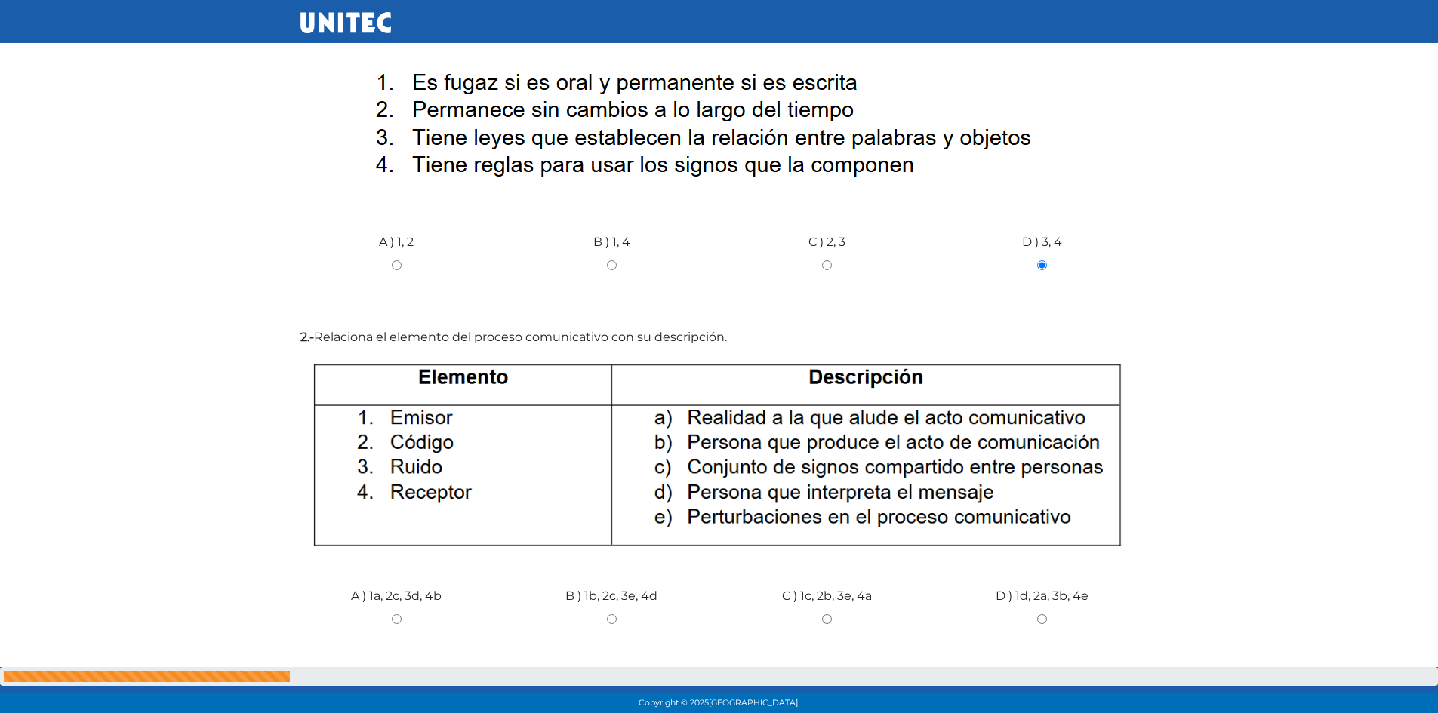  I want to click on img: Image question 560, so click(719, 454).